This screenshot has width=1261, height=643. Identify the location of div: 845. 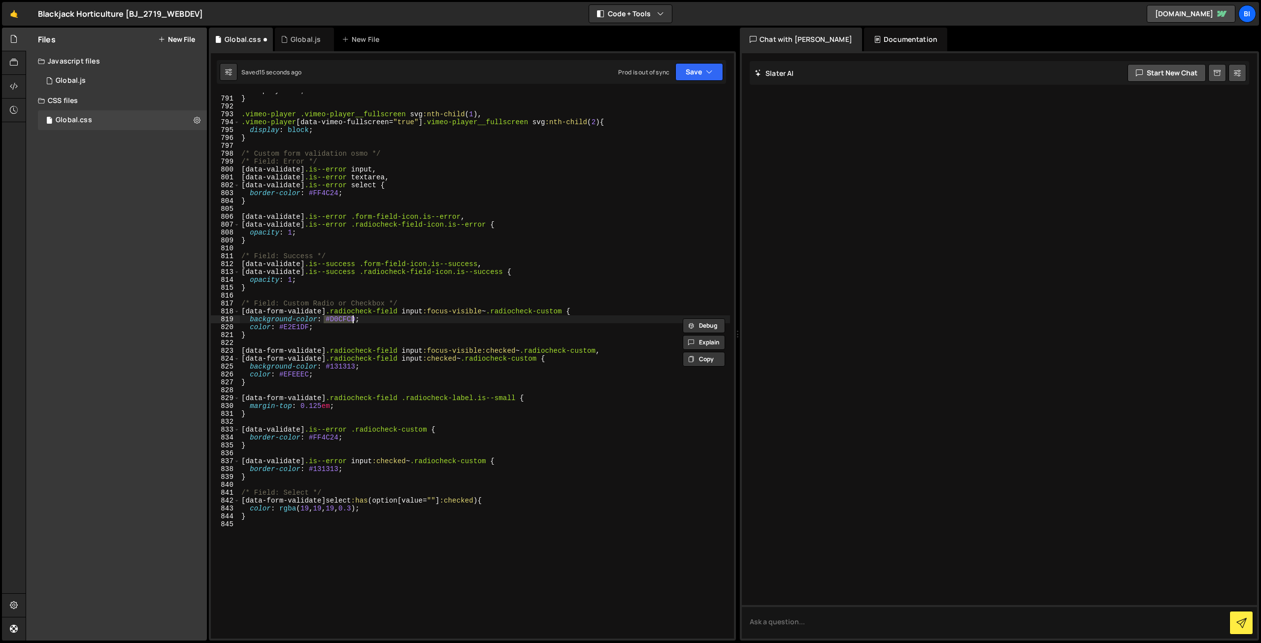
(225, 524).